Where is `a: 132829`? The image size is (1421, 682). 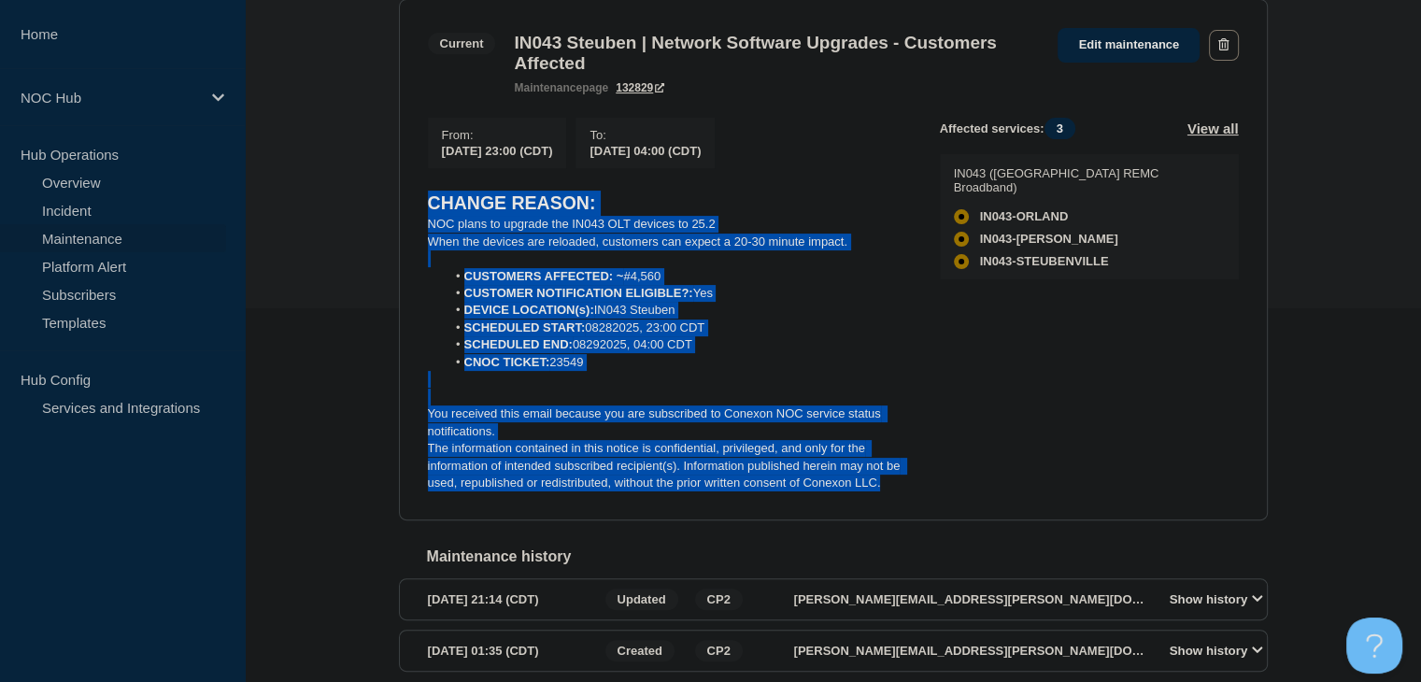
a: 132829 is located at coordinates (640, 88).